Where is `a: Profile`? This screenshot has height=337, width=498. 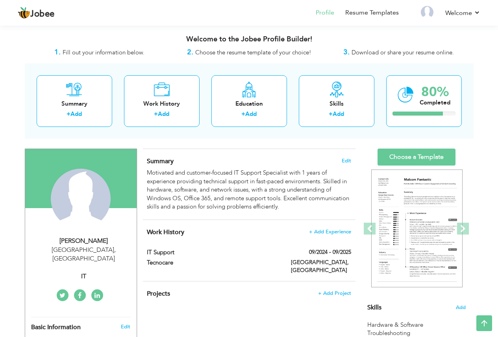
a: Profile is located at coordinates (325, 13).